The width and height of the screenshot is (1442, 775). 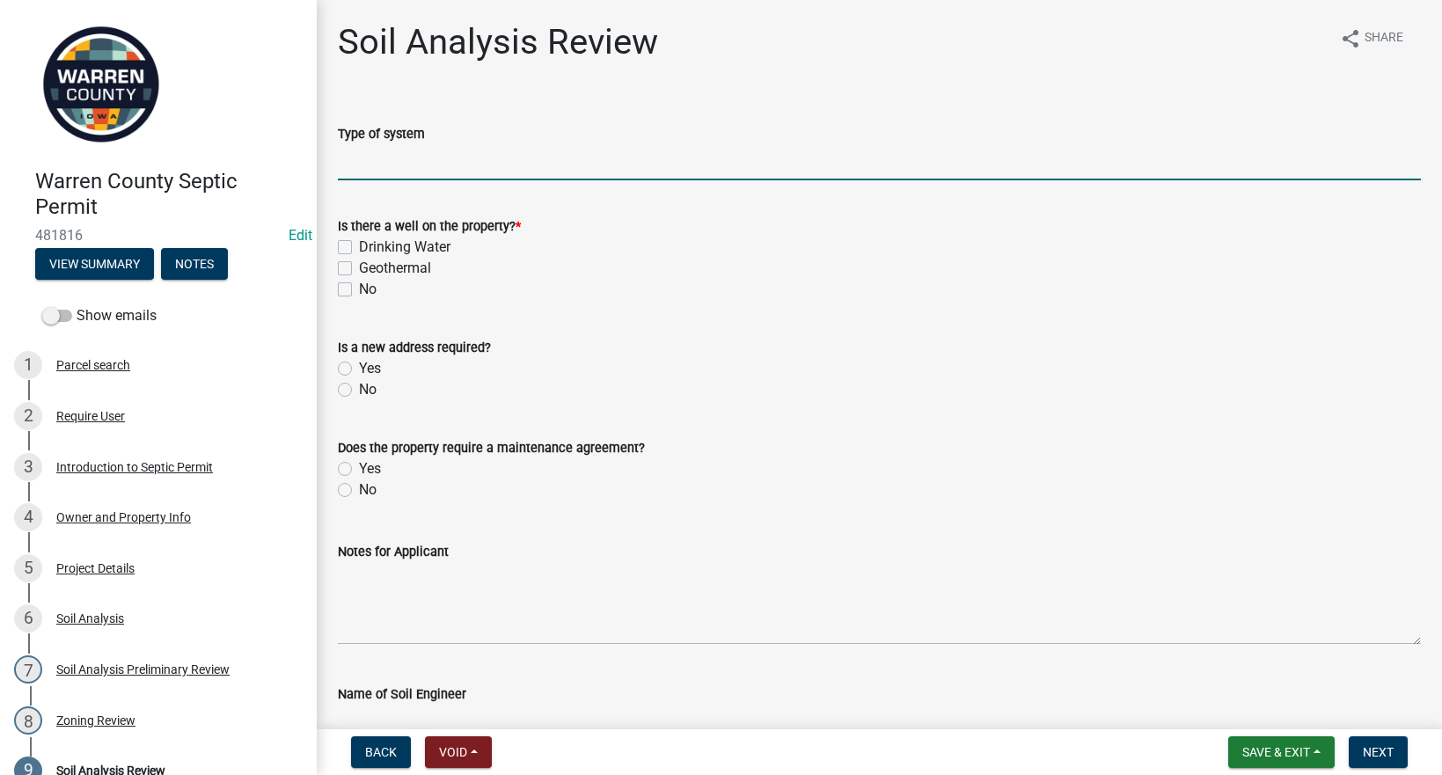 I want to click on div: Soil Analysis, so click(x=90, y=619).